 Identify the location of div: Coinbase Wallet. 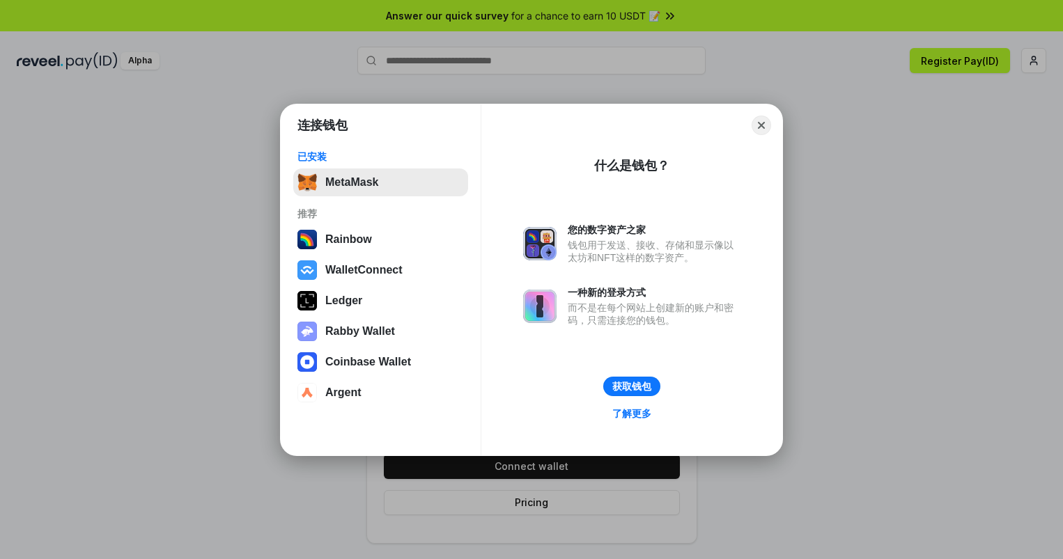
(368, 362).